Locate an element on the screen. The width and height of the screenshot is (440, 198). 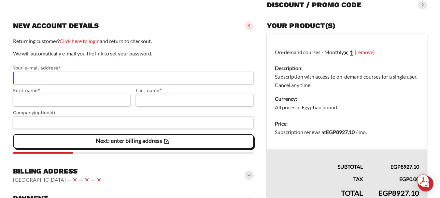
h3: Billing address is located at coordinates (58, 171).